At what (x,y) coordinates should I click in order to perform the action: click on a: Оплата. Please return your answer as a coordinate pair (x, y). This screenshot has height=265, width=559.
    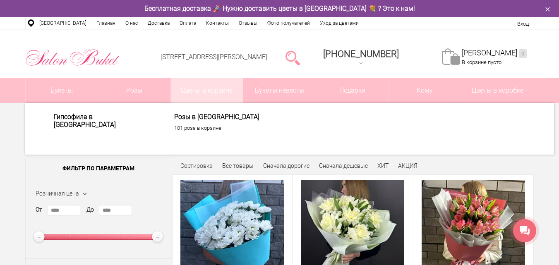
    Looking at the image, I should click on (188, 23).